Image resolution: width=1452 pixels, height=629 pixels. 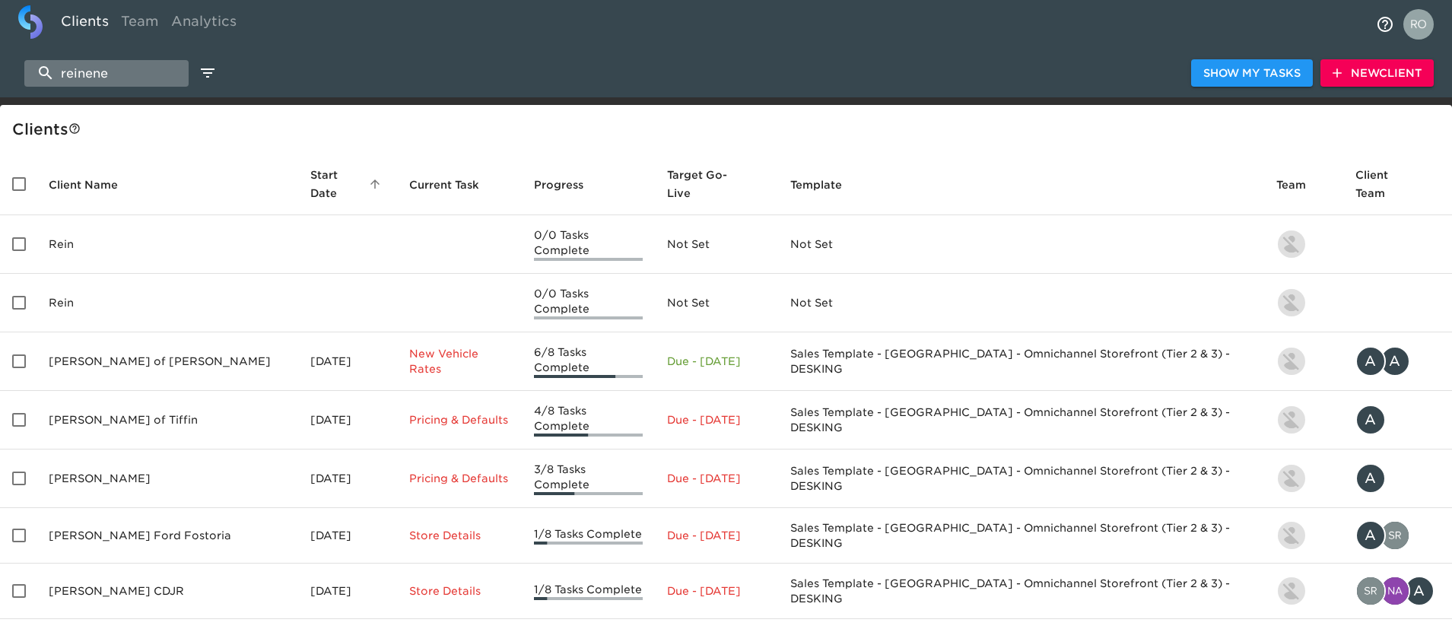 What do you see at coordinates (459, 361) in the screenshot?
I see `p: New Vehicle Rates` at bounding box center [459, 361].